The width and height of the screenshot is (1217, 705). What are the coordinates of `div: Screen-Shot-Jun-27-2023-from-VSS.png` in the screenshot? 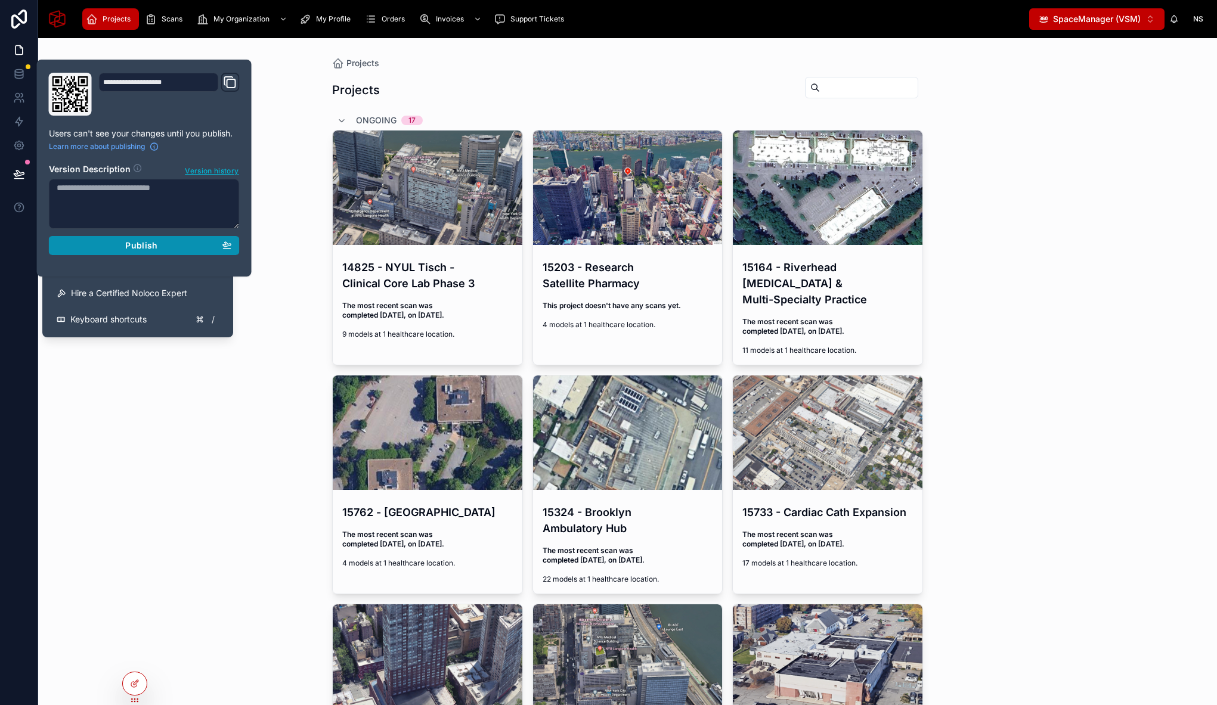 It's located at (827, 433).